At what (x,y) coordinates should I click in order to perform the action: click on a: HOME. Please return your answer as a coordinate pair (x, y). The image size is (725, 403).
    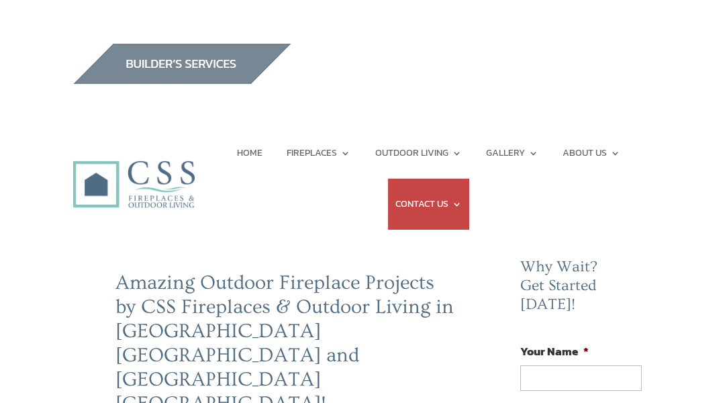
    Looking at the image, I should click on (250, 153).